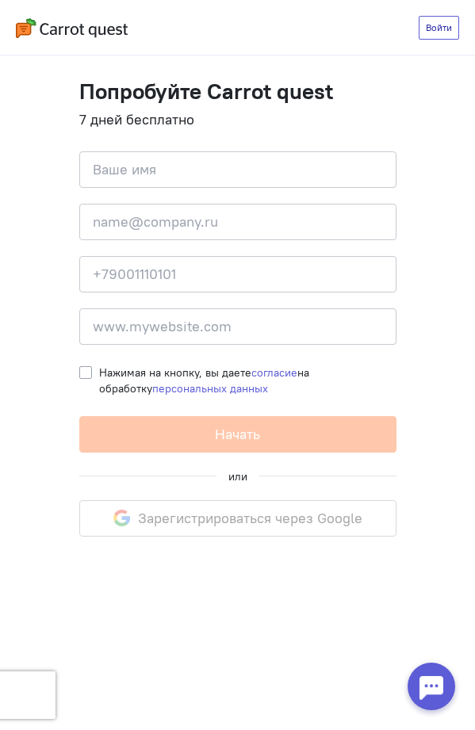 The width and height of the screenshot is (475, 730). What do you see at coordinates (71, 28) in the screenshot?
I see `img: carrot-quest-logo.svg` at bounding box center [71, 28].